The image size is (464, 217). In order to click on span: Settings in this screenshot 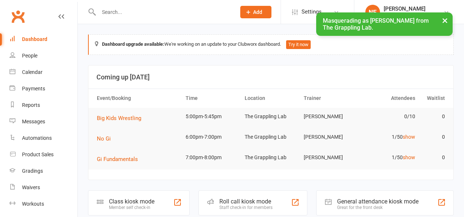, I will do `click(311, 12)`.